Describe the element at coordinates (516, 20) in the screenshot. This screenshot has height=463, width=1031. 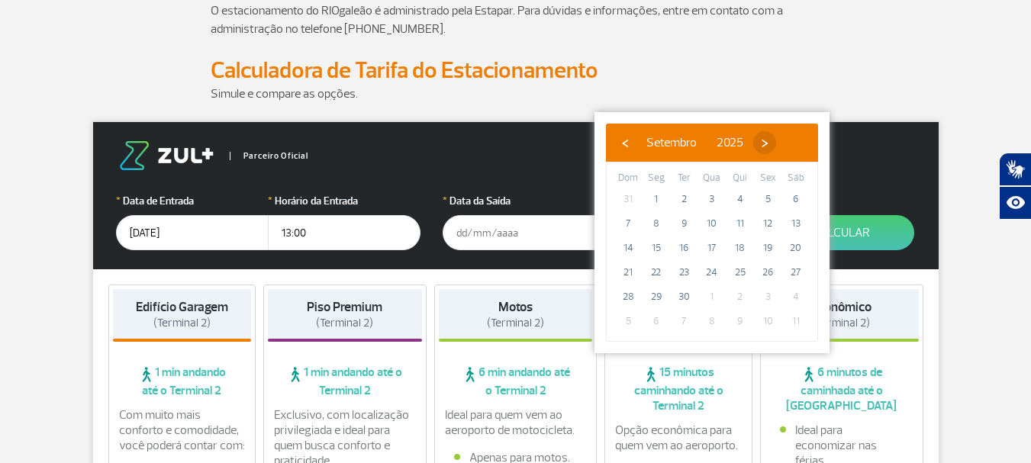
I see `p: O estacionamento do RIOgaleão é administrado pela Estapar. Para dúvidas e informações, entre em c...` at that location.